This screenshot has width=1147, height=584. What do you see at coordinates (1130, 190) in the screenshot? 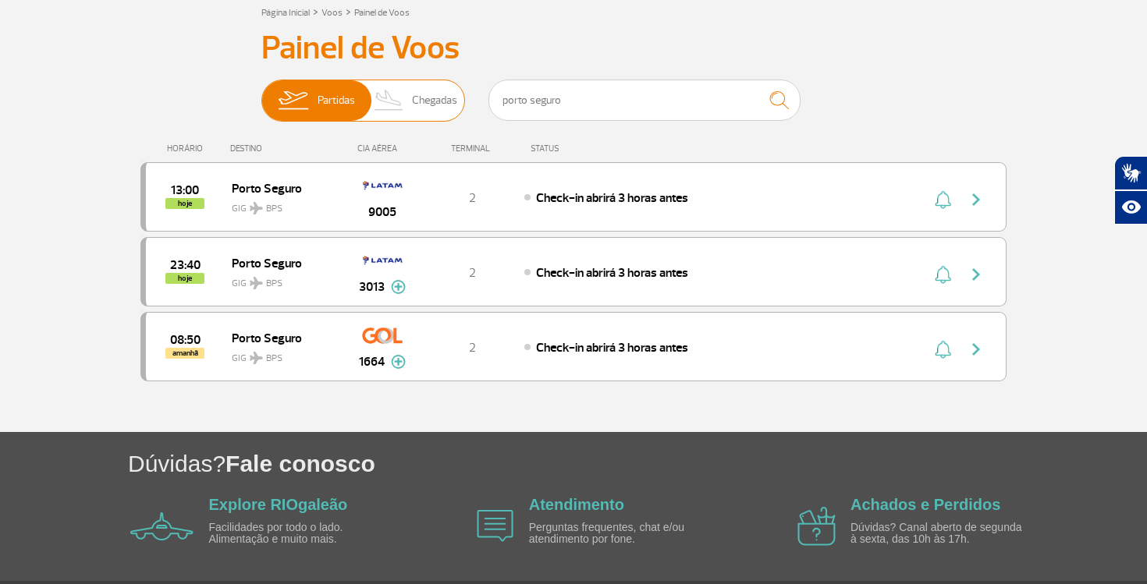
I see `div: Plugin de acessibilidade da Hand Talk.` at bounding box center [1130, 190].